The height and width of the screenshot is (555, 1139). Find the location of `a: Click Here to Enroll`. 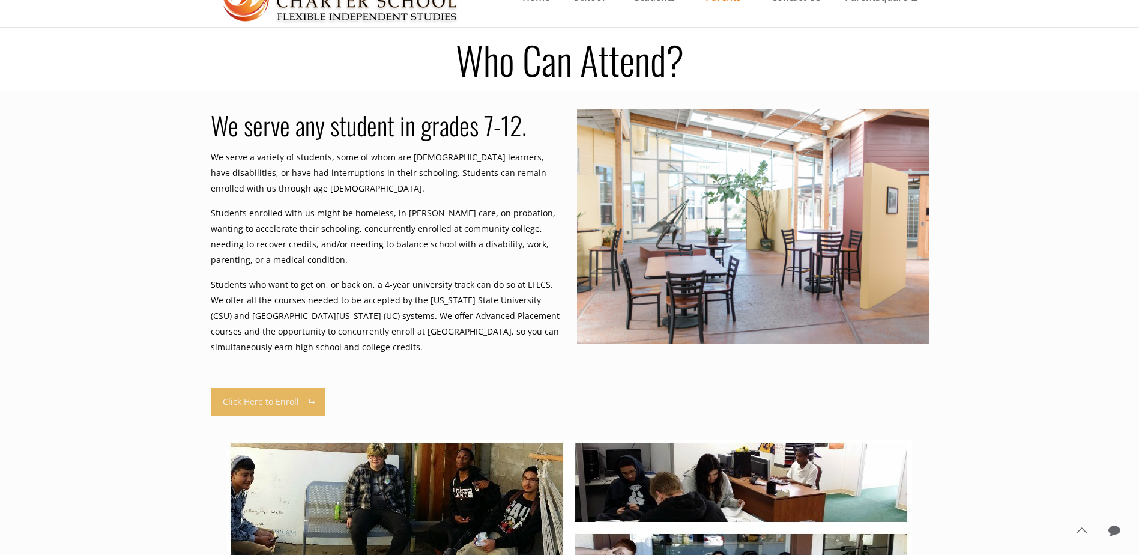

a: Click Here to Enroll is located at coordinates (268, 402).